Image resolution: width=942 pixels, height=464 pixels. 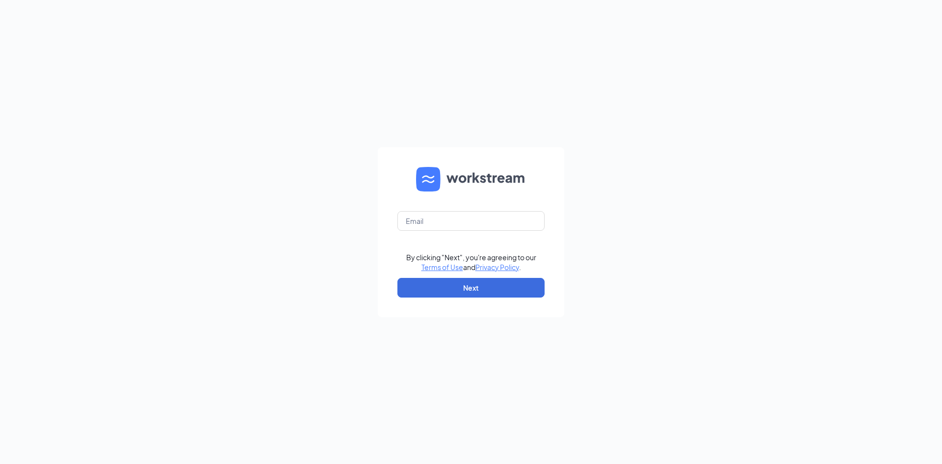 I want to click on input: Email, so click(x=471, y=221).